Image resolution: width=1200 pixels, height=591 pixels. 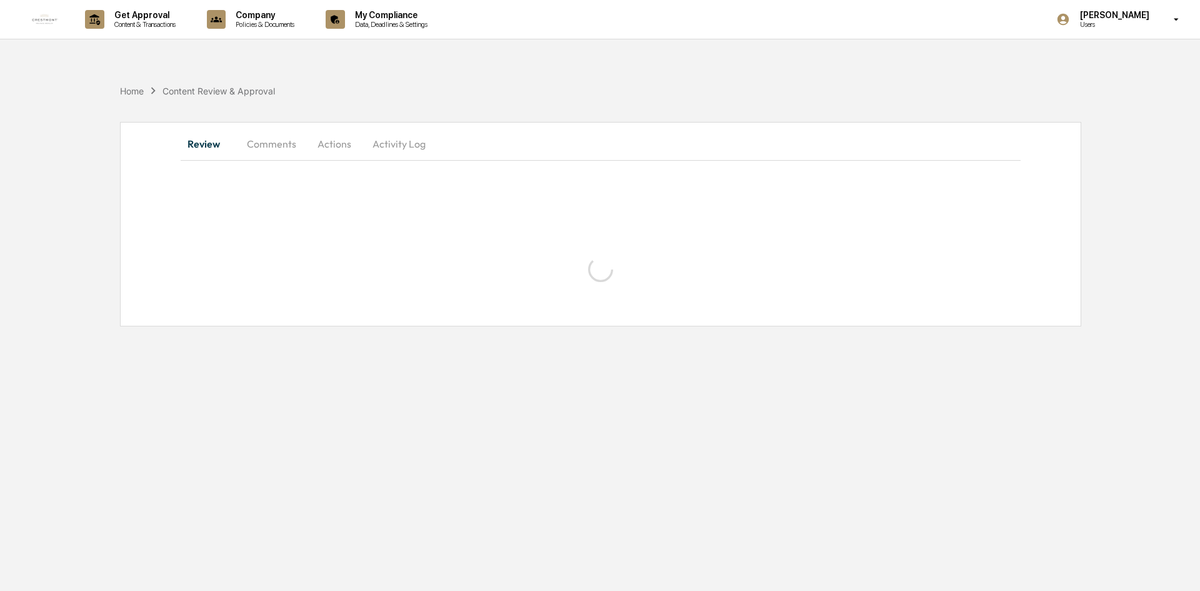 What do you see at coordinates (263, 24) in the screenshot?
I see `p: Policies & Documents` at bounding box center [263, 24].